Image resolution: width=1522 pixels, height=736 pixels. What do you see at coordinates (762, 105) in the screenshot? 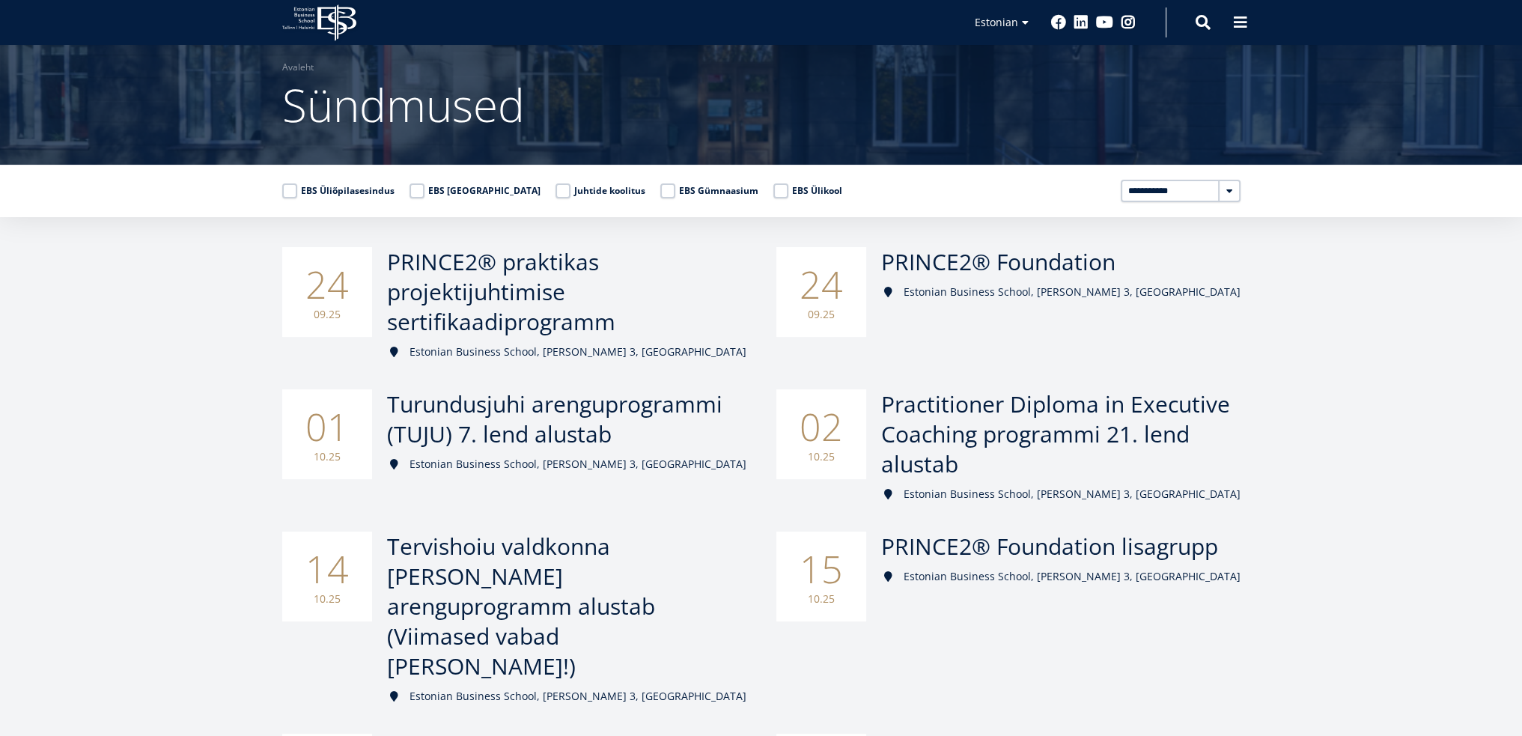
I see `h1: Sündmused` at bounding box center [762, 105].